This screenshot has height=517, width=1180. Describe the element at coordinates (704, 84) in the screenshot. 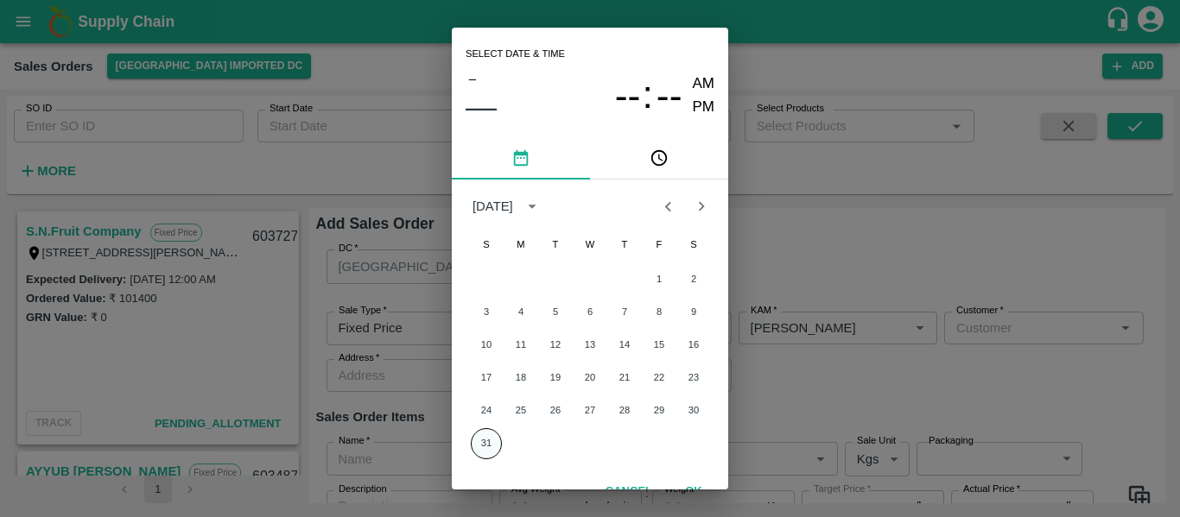

I see `span: AM` at that location.